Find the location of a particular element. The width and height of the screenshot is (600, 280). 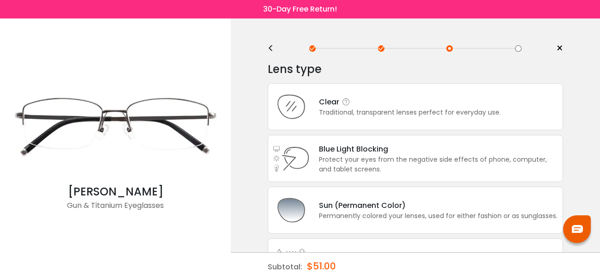

img: chat is located at coordinates (578, 229).